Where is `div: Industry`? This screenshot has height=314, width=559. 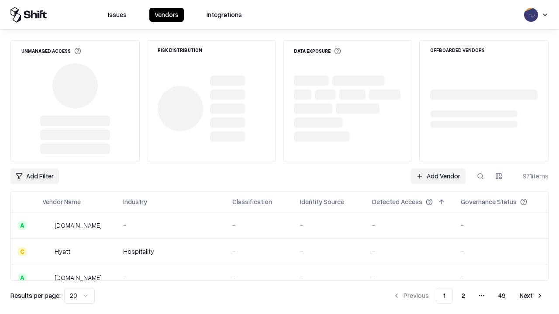
div: Industry is located at coordinates (135, 202).